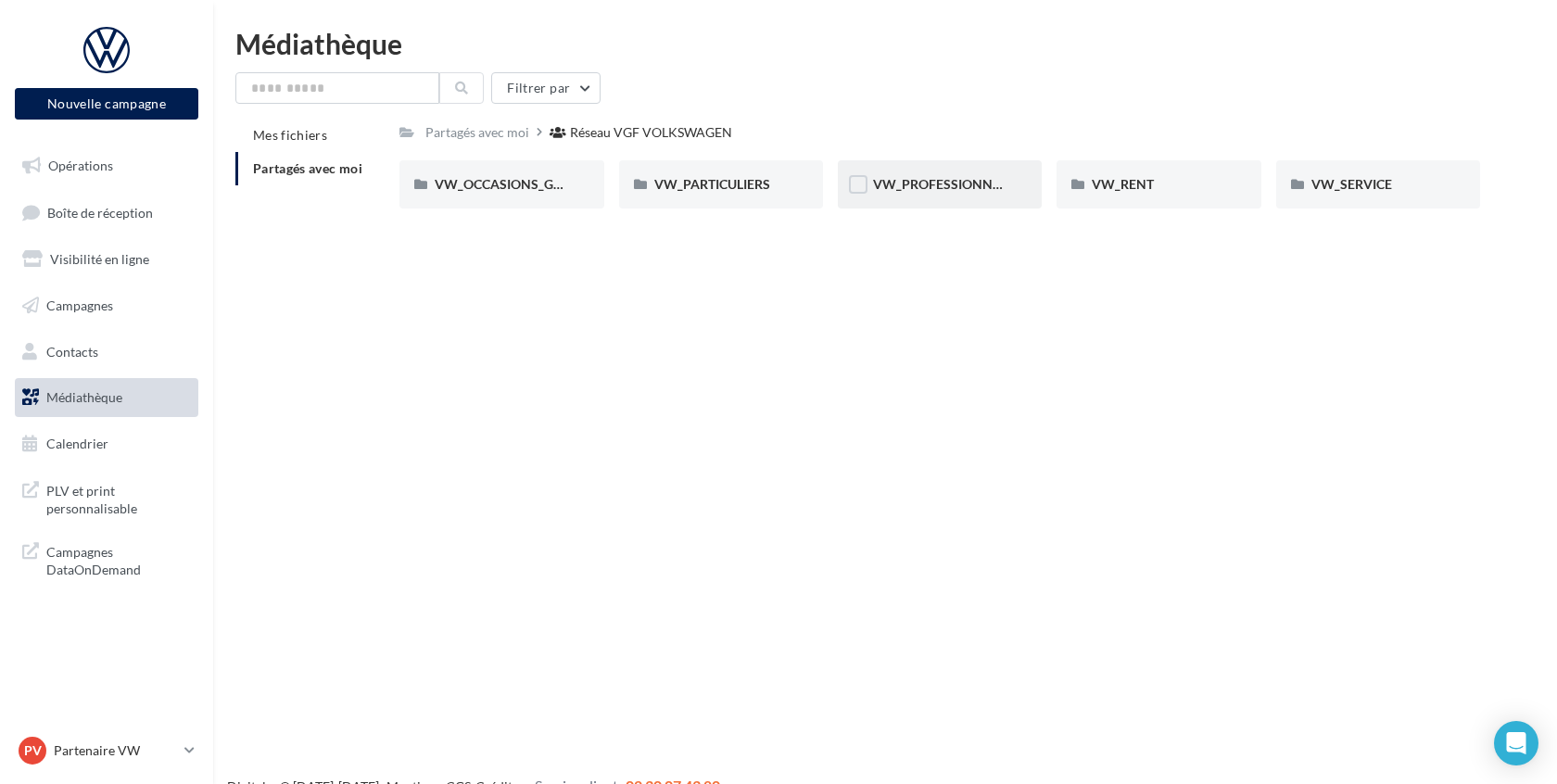 The width and height of the screenshot is (1557, 784). What do you see at coordinates (477, 132) in the screenshot?
I see `div: Partagés avec moi` at bounding box center [477, 132].